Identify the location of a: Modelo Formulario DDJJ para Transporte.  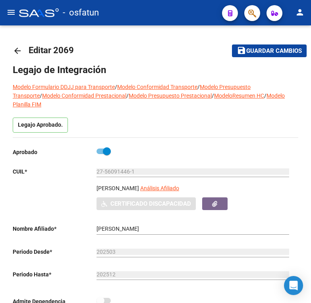
(64, 87).